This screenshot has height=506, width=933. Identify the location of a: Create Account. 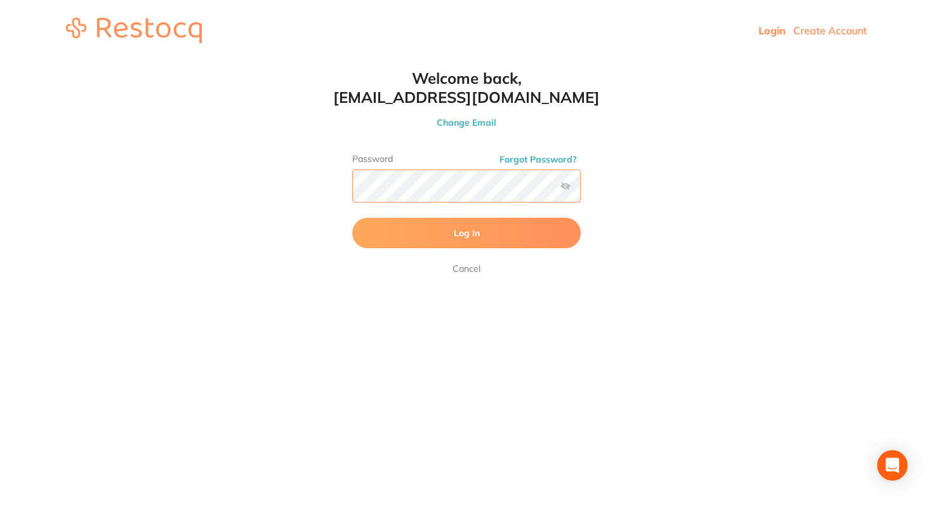
(830, 30).